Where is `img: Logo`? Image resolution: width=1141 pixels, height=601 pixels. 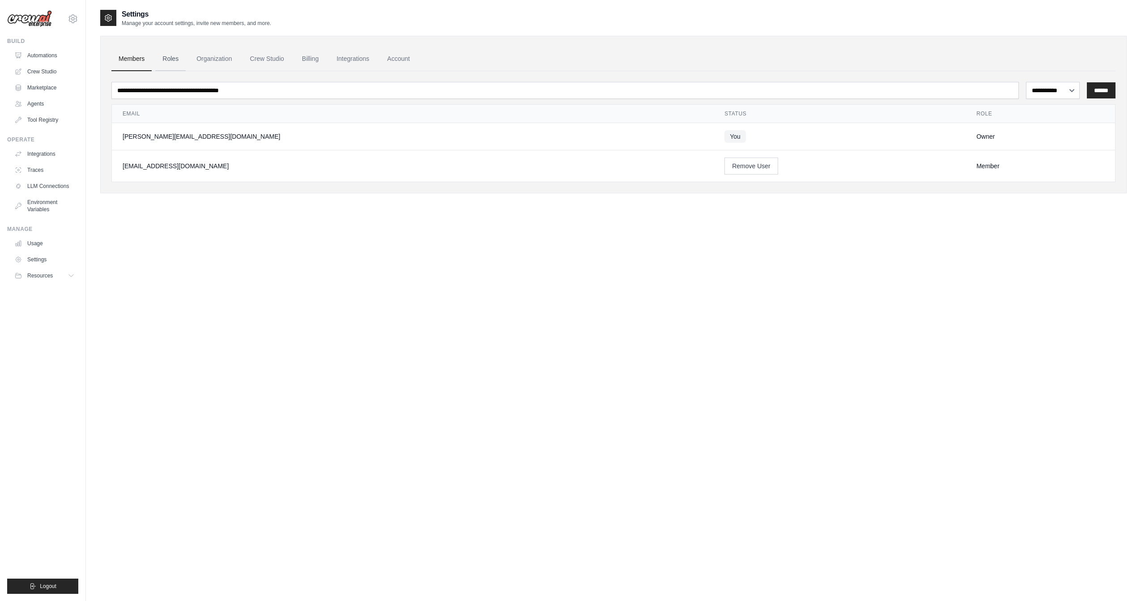 img: Logo is located at coordinates (30, 19).